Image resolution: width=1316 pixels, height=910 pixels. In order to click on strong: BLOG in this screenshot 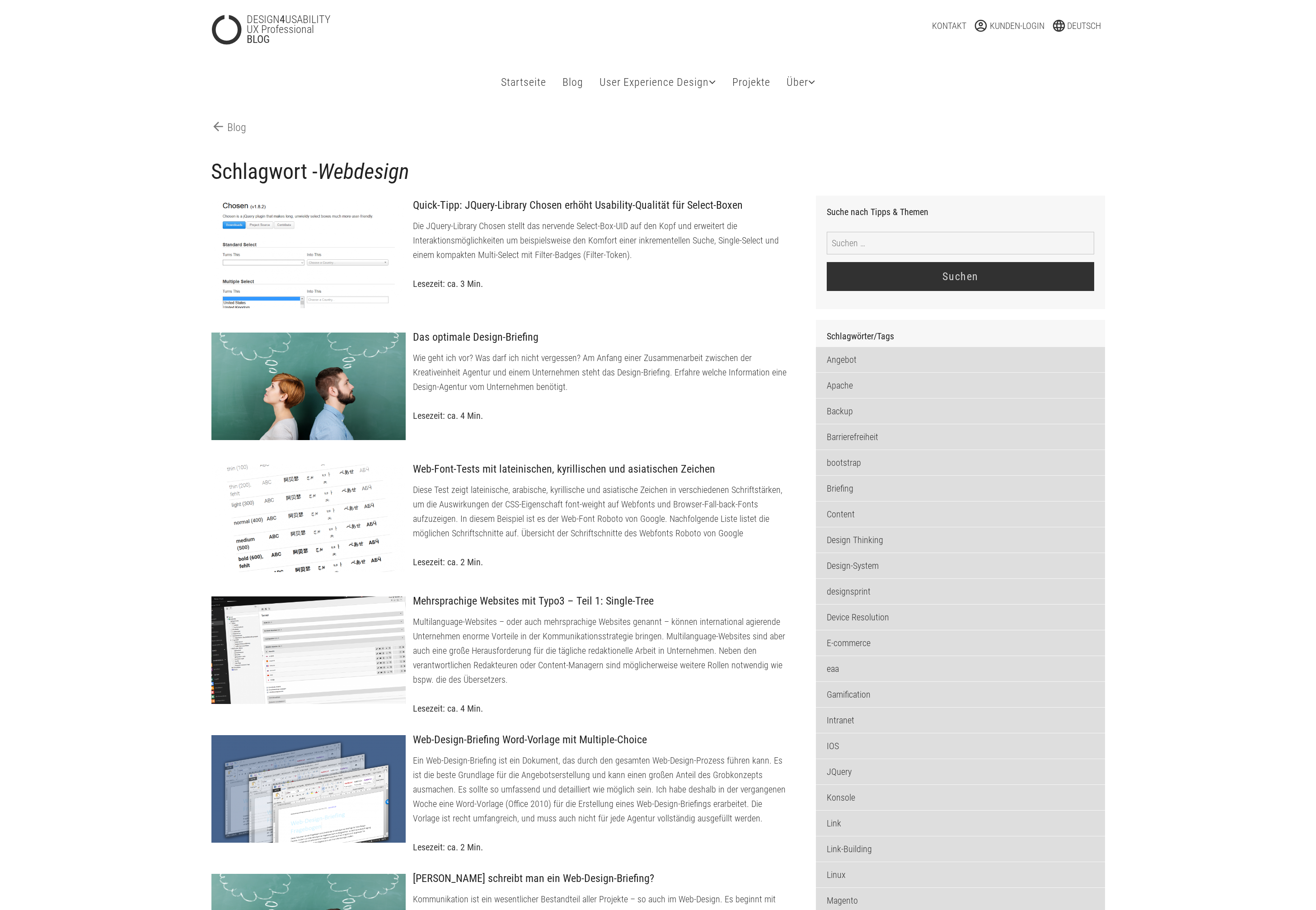, I will do `click(258, 39)`.